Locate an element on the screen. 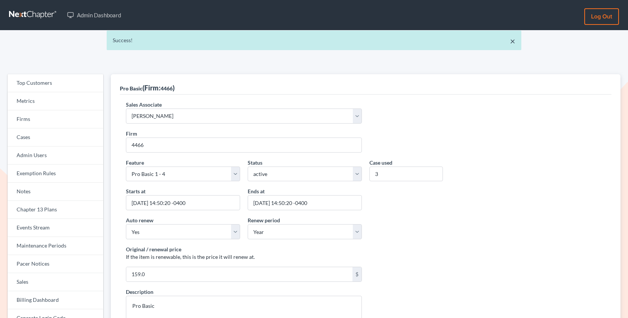 Image resolution: width=628 pixels, height=318 pixels. label: Case used is located at coordinates (381, 162).